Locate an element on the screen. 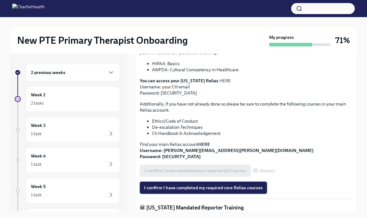  h6: Week 3 is located at coordinates (38, 125).